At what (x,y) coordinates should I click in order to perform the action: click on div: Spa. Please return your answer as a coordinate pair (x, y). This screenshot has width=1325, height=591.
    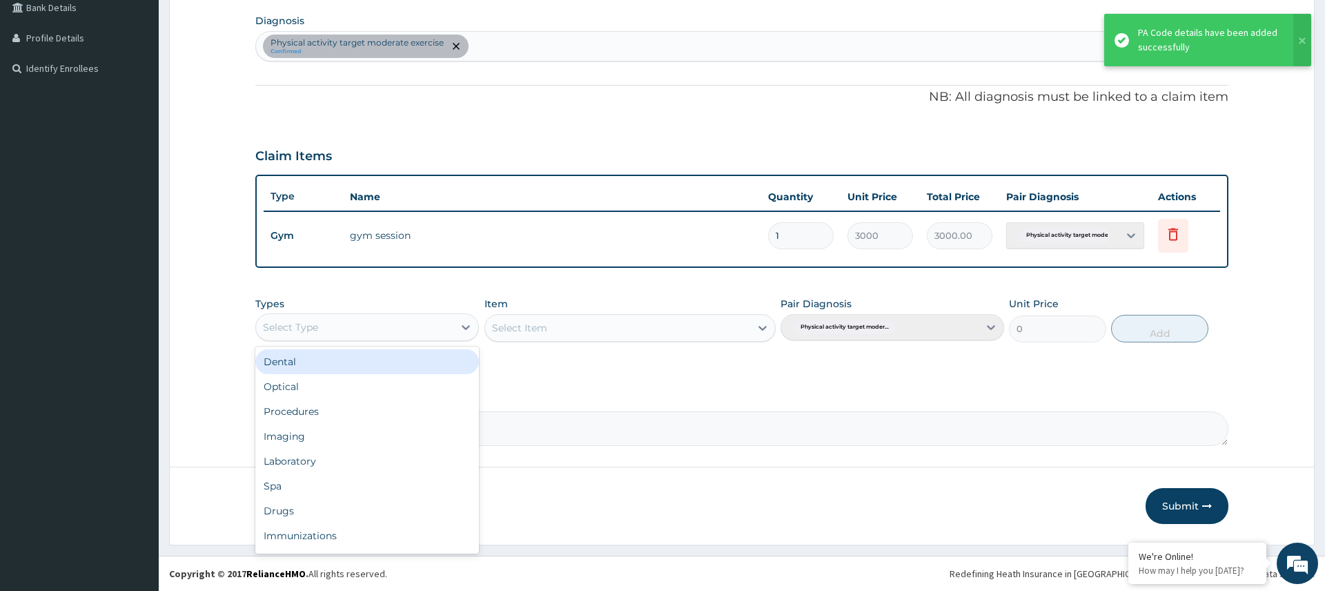
    Looking at the image, I should click on (367, 486).